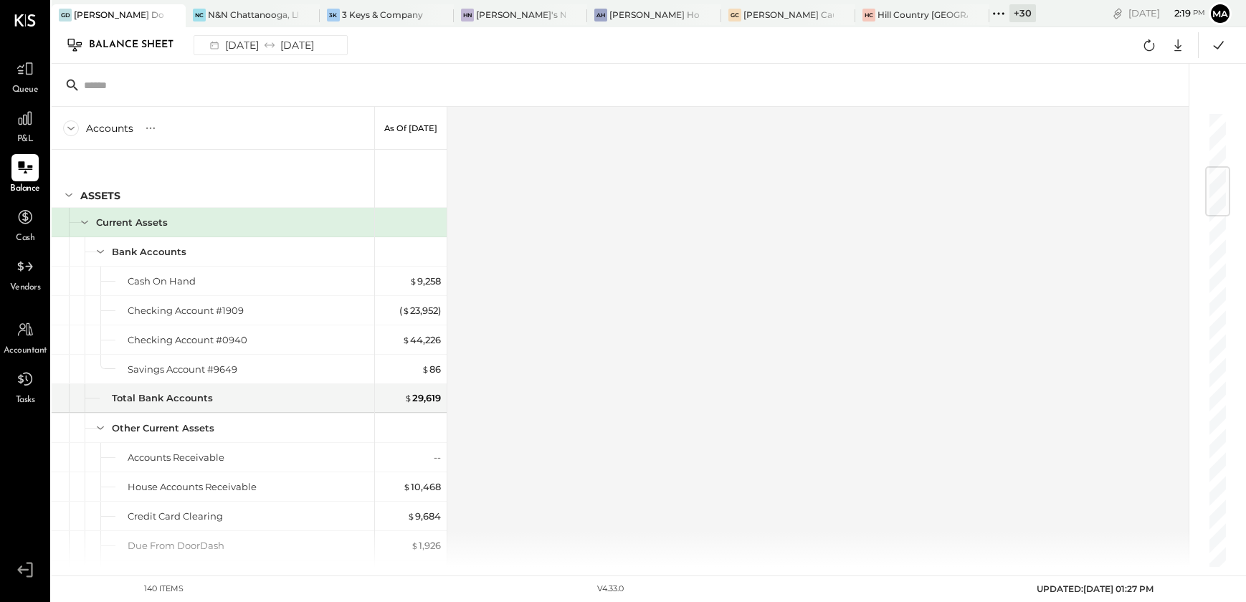  I want to click on div: + 30, so click(1022, 13).